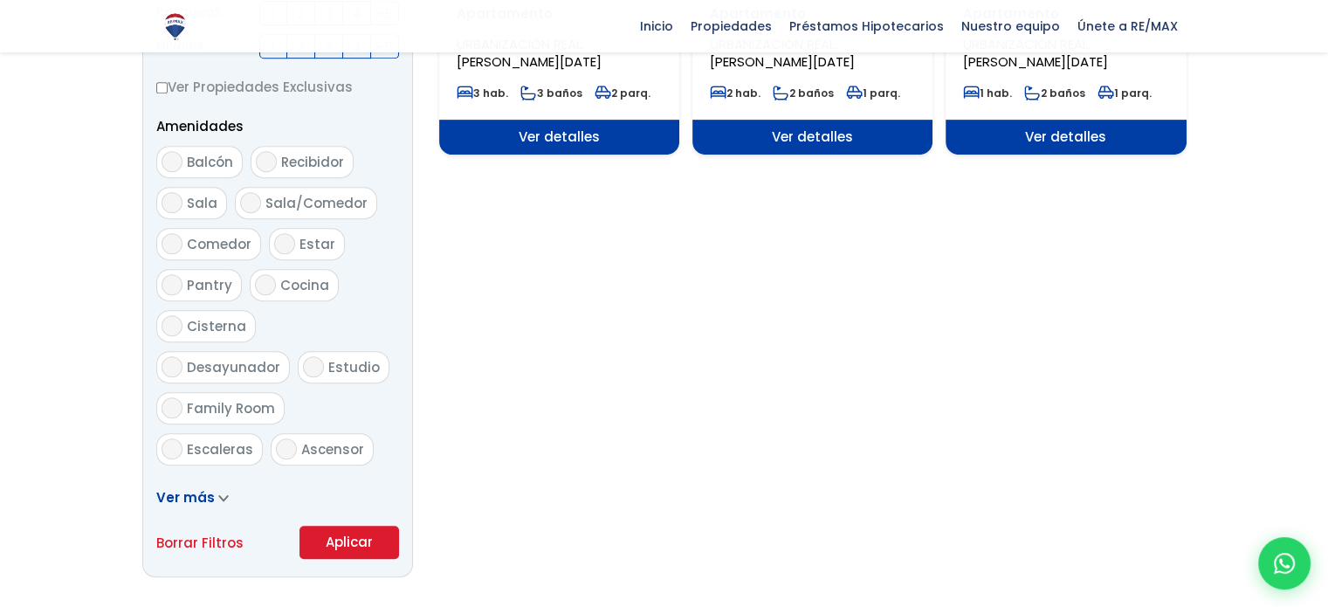 The image size is (1328, 607). Describe the element at coordinates (482, 93) in the screenshot. I see `span: 3 hab.` at that location.